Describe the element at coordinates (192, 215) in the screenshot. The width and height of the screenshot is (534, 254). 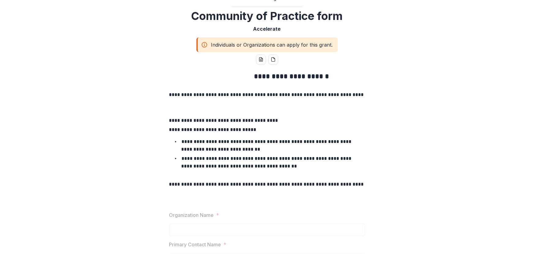
I see `p: Organization Name` at that location.